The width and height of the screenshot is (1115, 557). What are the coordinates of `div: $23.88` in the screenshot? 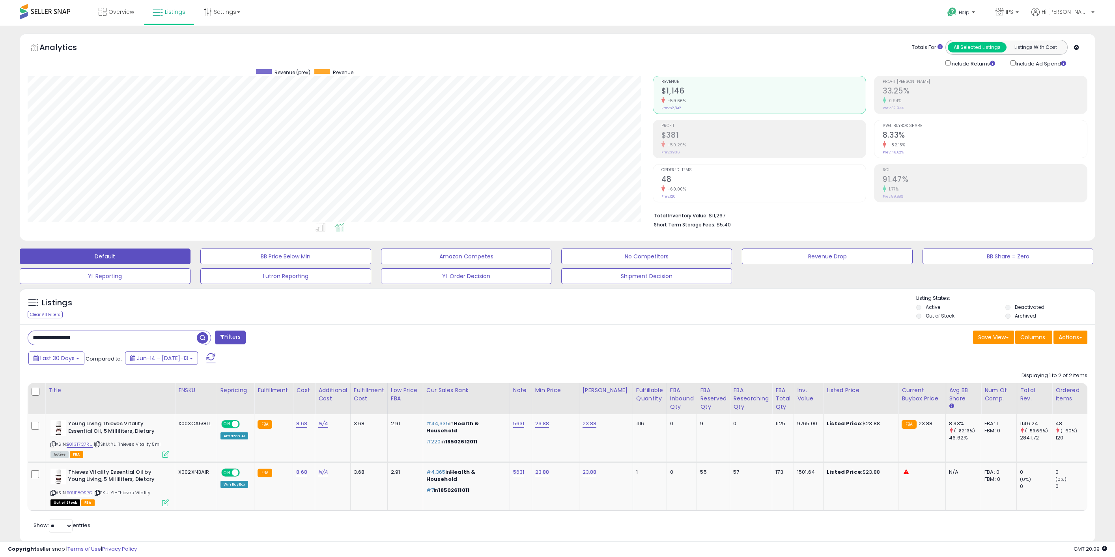 It's located at (860, 472).